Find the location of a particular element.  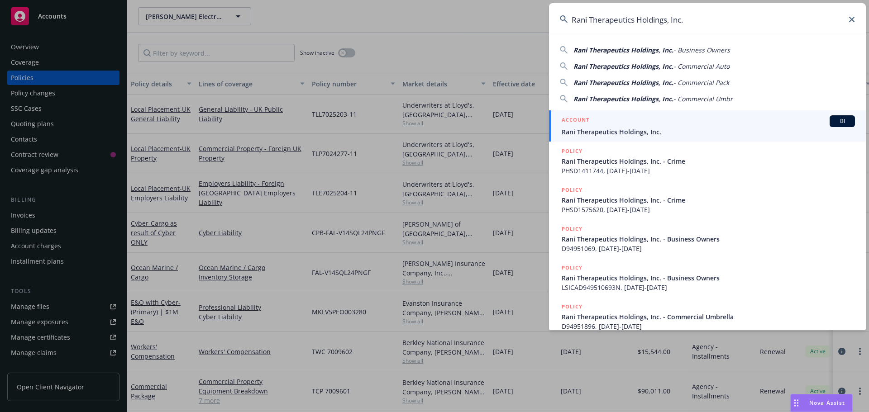

span: - Commercial Umbr is located at coordinates (703, 99).